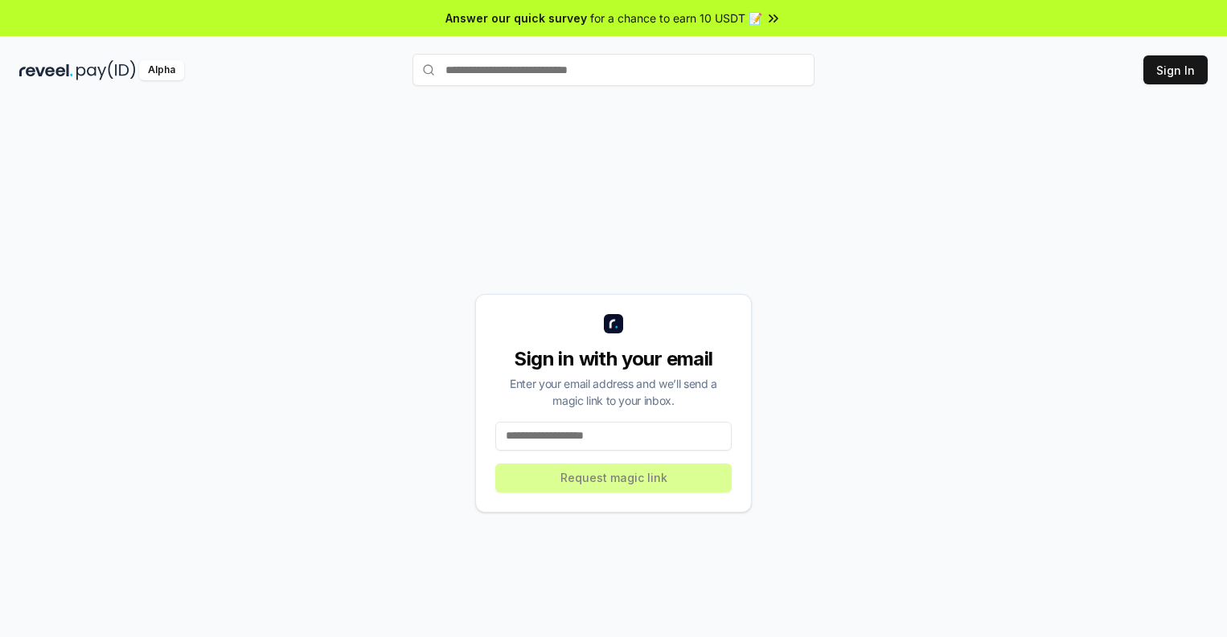 The width and height of the screenshot is (1227, 637). What do you see at coordinates (1175, 70) in the screenshot?
I see `button: Sign In` at bounding box center [1175, 70].